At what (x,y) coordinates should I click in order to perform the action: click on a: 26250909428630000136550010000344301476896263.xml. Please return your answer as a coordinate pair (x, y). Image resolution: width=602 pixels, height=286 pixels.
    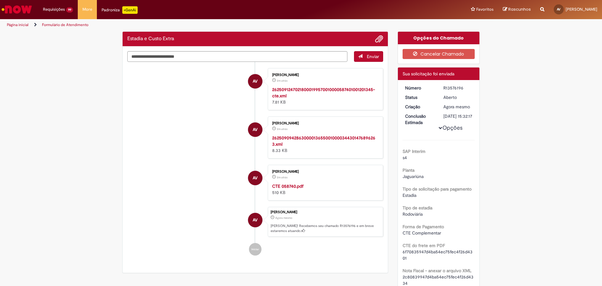
    Looking at the image, I should click on (324, 141).